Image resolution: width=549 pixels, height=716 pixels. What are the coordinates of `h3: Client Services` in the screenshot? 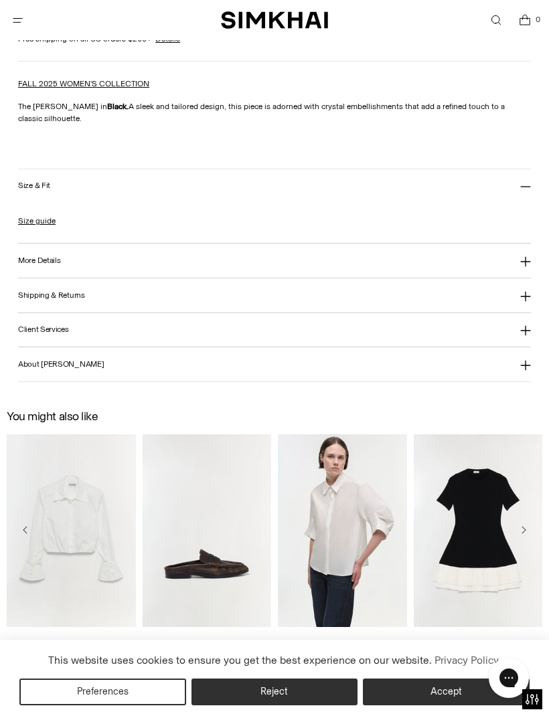 It's located at (43, 329).